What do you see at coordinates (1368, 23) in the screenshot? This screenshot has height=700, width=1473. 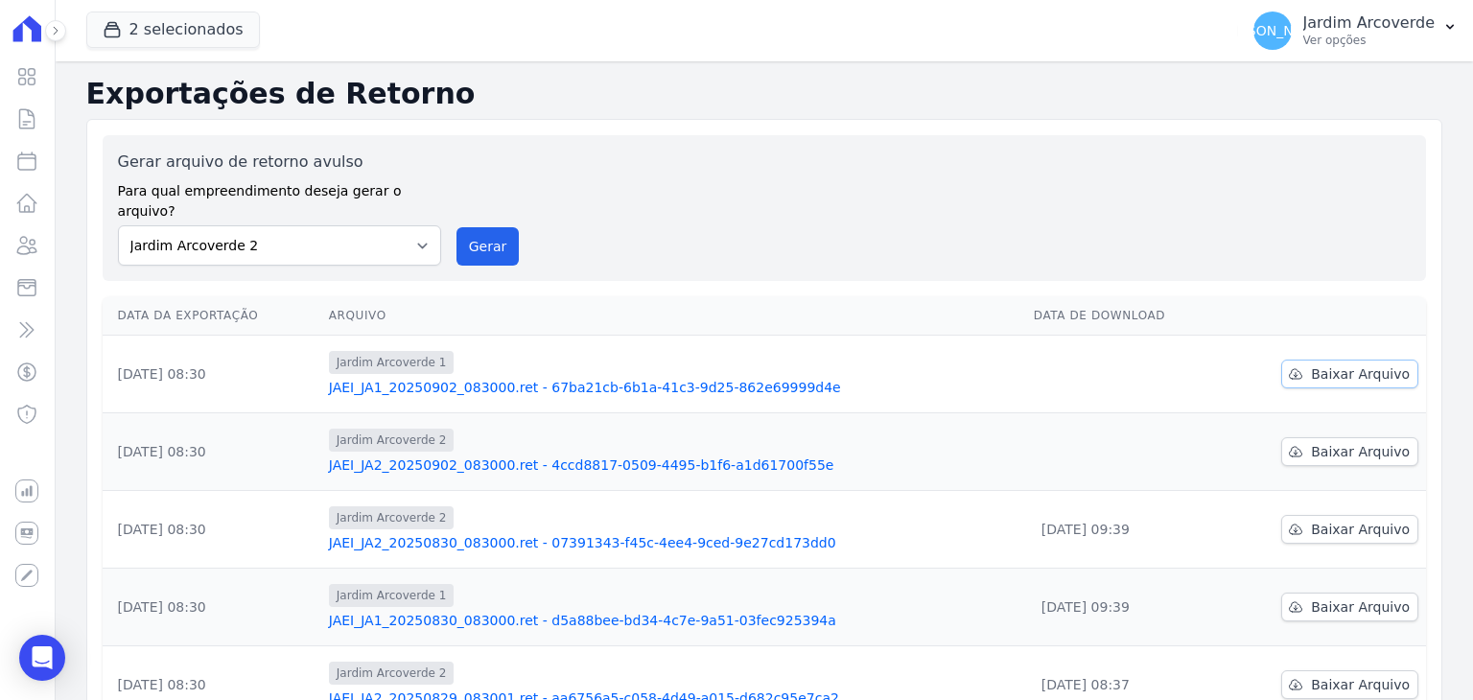 I see `p: Jardim Arcoverde` at bounding box center [1368, 23].